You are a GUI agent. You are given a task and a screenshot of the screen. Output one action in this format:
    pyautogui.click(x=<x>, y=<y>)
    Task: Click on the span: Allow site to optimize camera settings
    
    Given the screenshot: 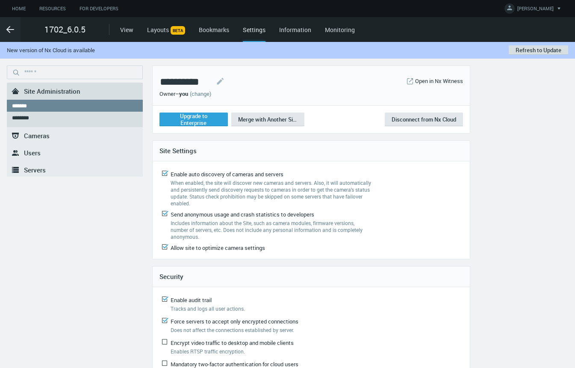 What is the action you would take?
    pyautogui.click(x=218, y=248)
    